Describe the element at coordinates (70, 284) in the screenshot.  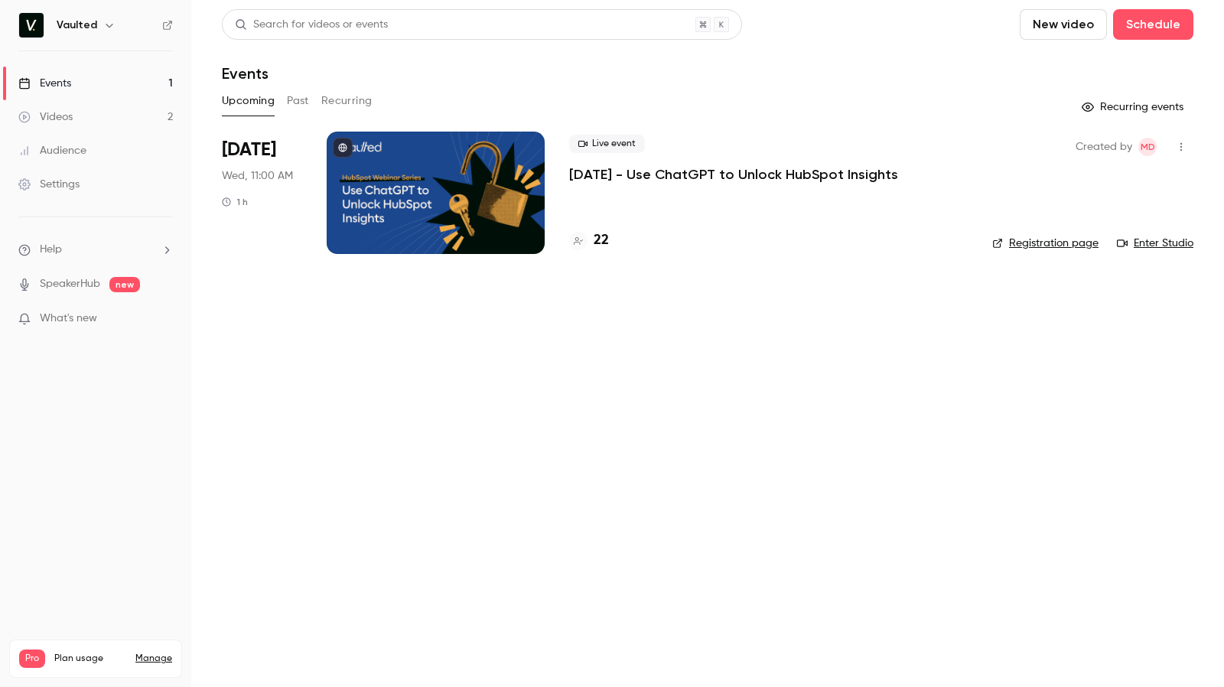
I see `a: SpeakerHub` at that location.